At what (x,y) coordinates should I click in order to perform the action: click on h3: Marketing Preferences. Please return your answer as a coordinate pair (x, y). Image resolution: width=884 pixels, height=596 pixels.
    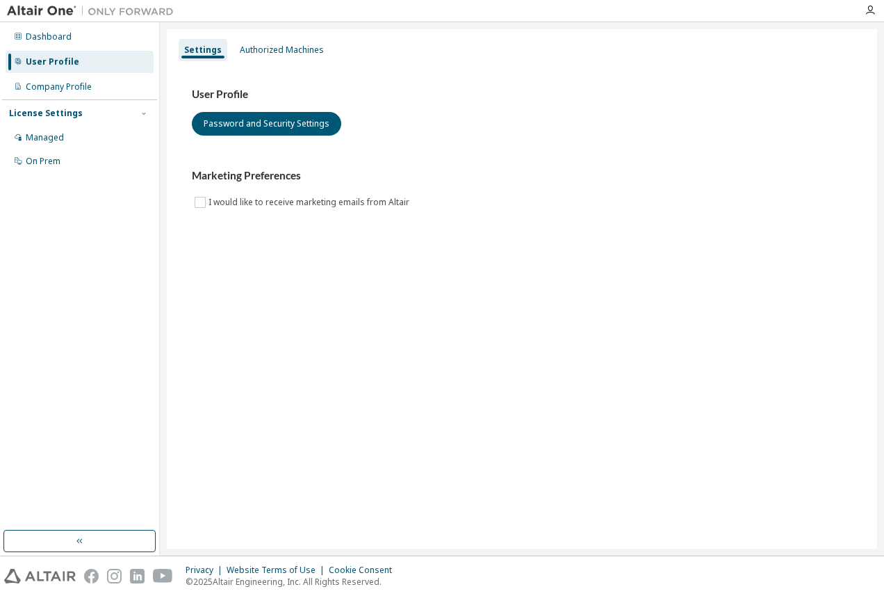
    Looking at the image, I should click on (522, 176).